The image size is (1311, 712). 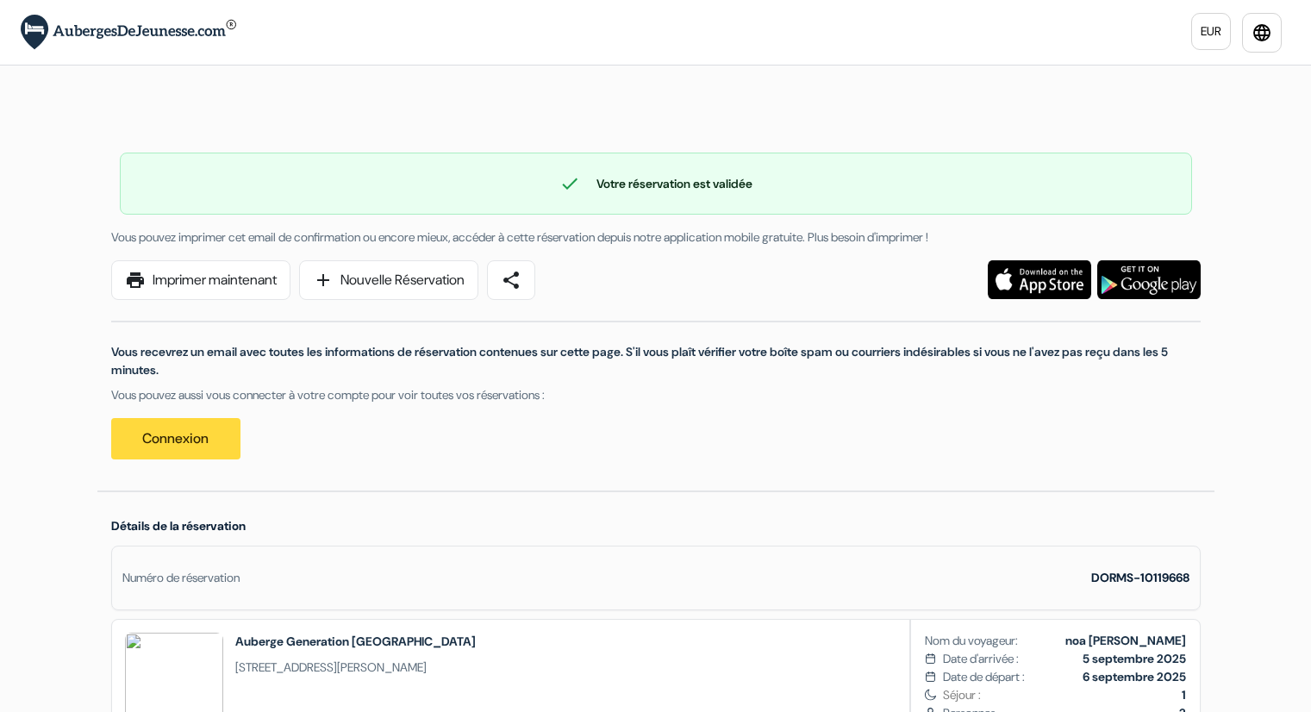 What do you see at coordinates (656, 361) in the screenshot?
I see `p: Vous recevrez un email avec toutes les informations de réservation contenues sur cette page. S'il...` at bounding box center [656, 361].